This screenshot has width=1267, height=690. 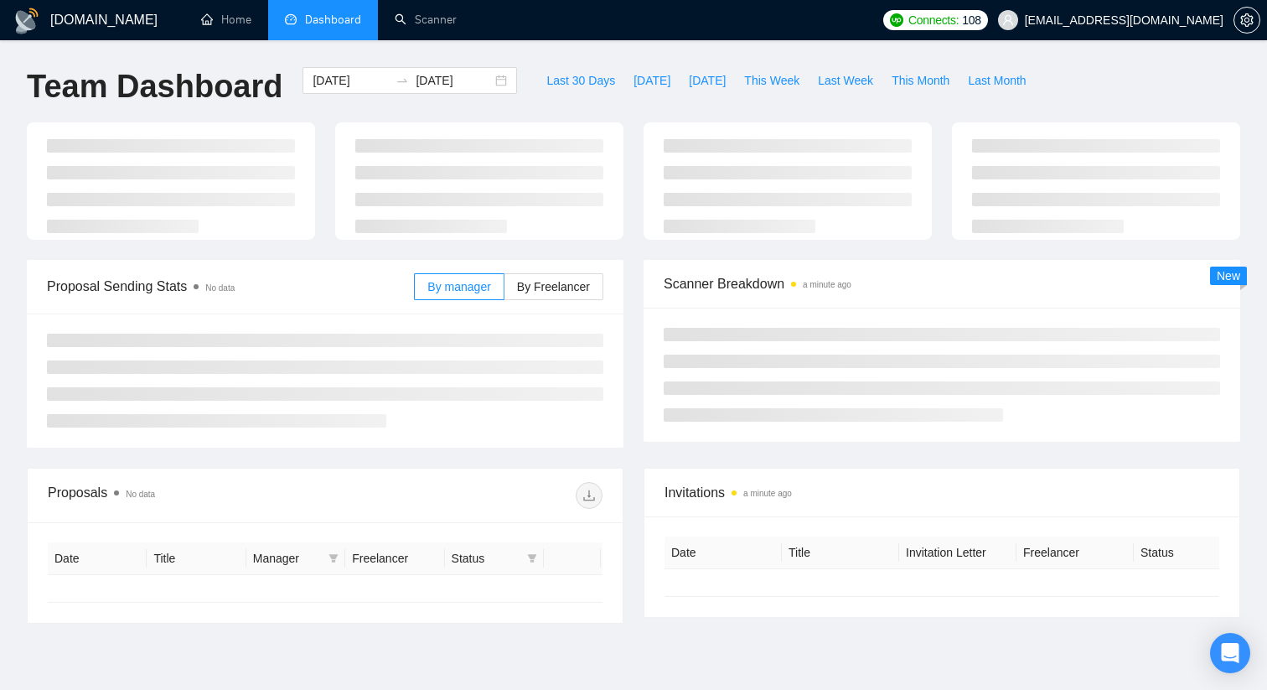 I want to click on span: Last Week, so click(x=846, y=80).